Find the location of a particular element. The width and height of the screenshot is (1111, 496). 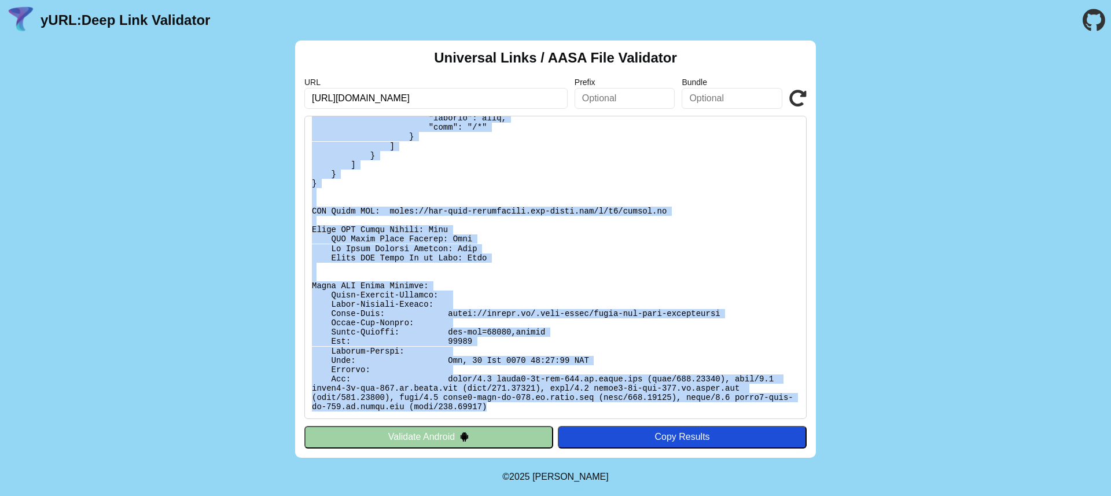

label: URL is located at coordinates (436, 82).